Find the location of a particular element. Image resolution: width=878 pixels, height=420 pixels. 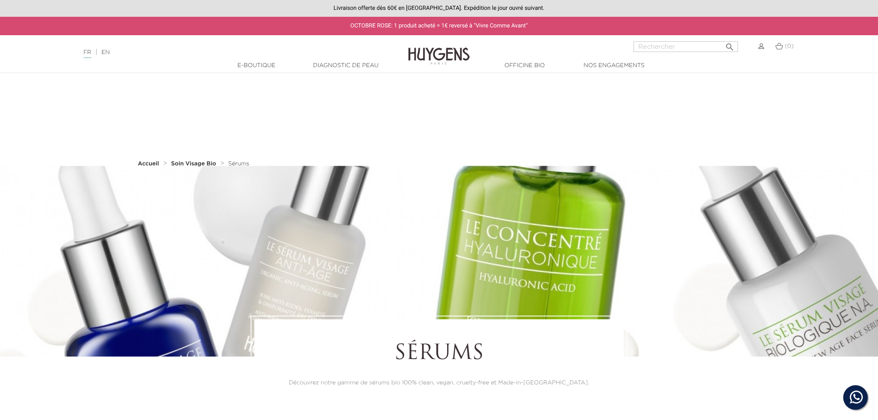

a: FR is located at coordinates (87, 54).